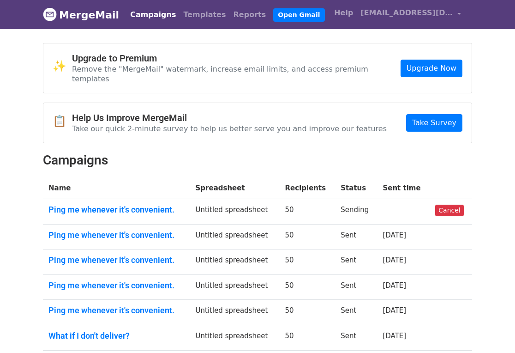 The height and width of the screenshot is (353, 515). Describe the element at coordinates (308, 188) in the screenshot. I see `th: Recipients` at that location.